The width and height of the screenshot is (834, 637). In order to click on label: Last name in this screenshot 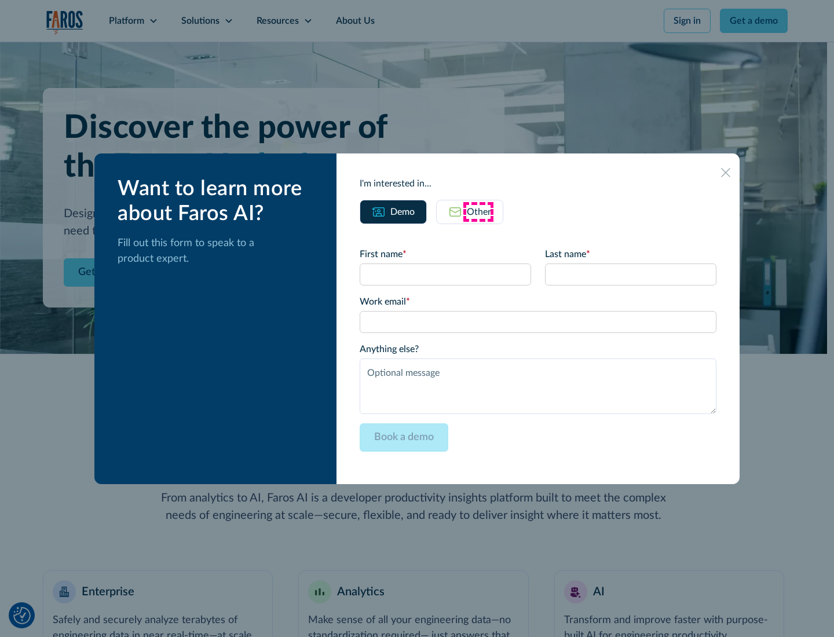, I will do `click(631, 254)`.